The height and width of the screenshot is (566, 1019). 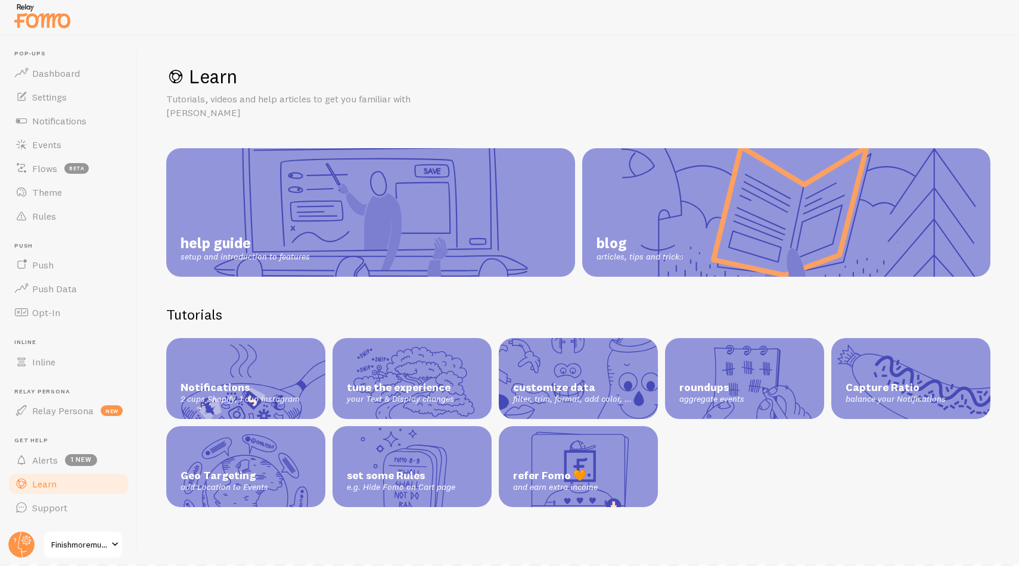 What do you see at coordinates (45, 169) in the screenshot?
I see `span: Flows` at bounding box center [45, 169].